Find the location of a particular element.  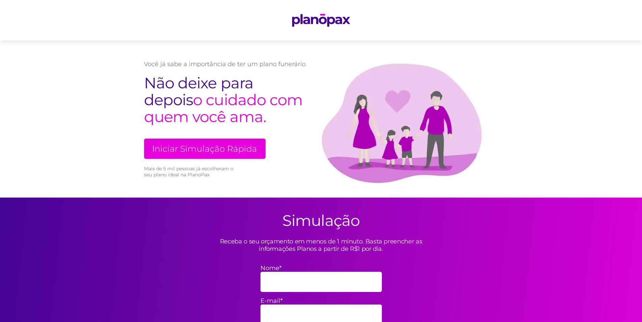

p: Você já sabe a importância de ter um plano funerário is located at coordinates (225, 64).